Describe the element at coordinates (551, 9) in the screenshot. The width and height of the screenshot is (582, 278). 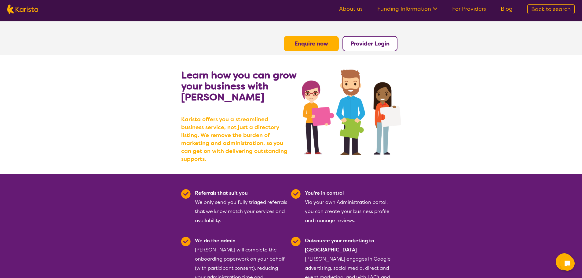
I see `a: Back to search` at that location.